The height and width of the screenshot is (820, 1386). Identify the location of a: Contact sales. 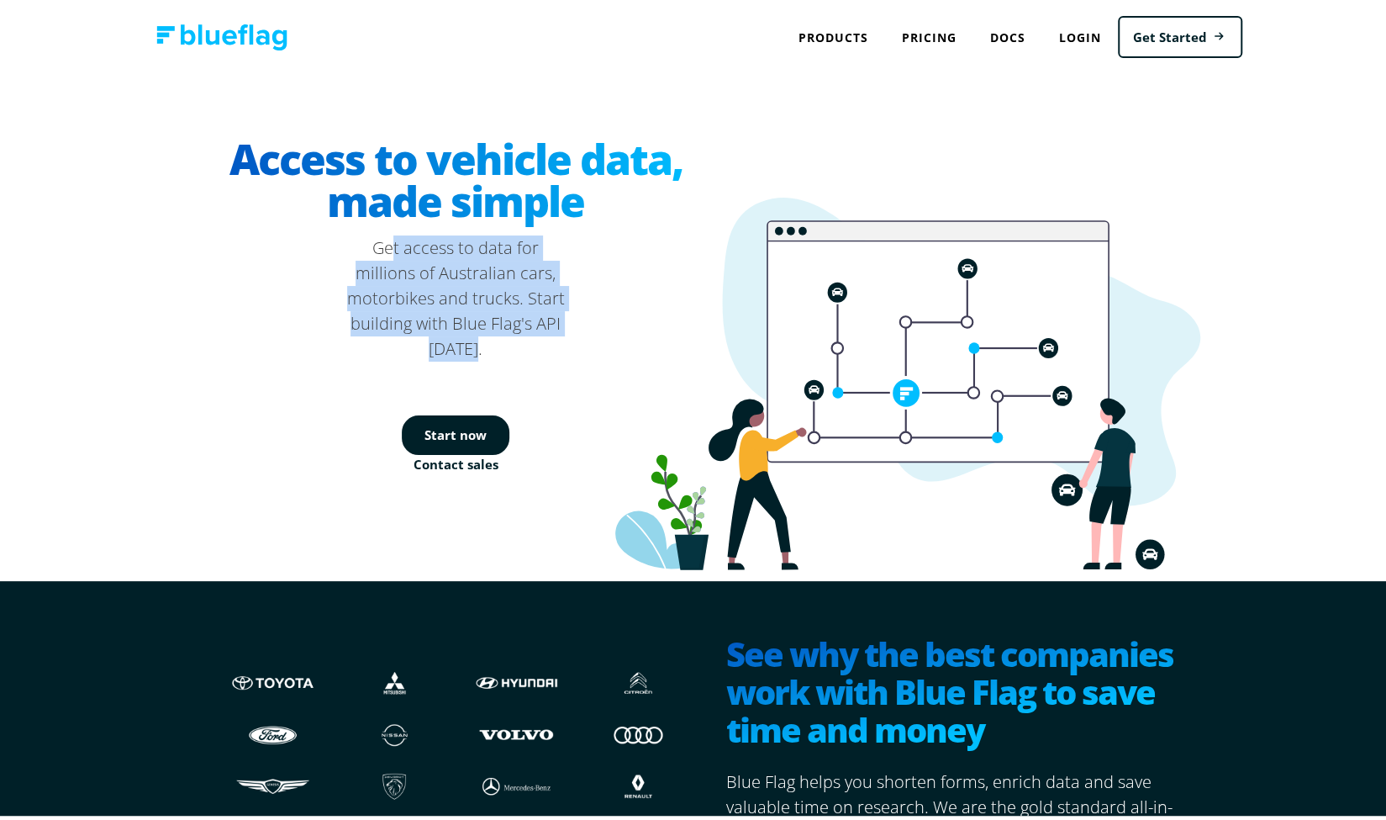
(456, 461).